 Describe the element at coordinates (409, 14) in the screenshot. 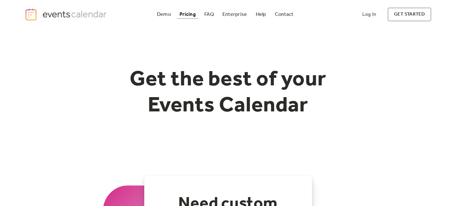

I see `a: get started` at that location.